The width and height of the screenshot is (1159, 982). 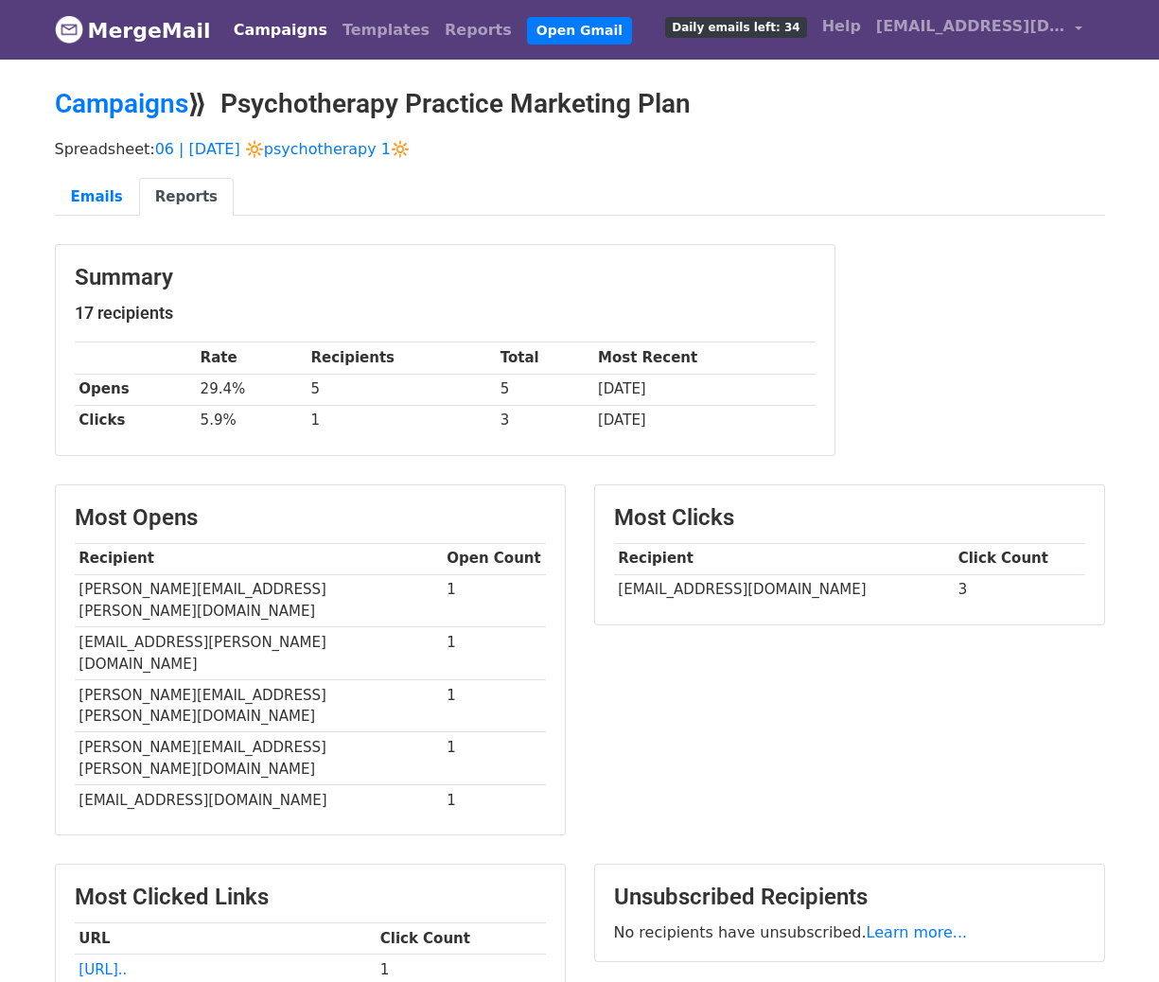 What do you see at coordinates (251, 358) in the screenshot?
I see `th: Rate` at bounding box center [251, 358].